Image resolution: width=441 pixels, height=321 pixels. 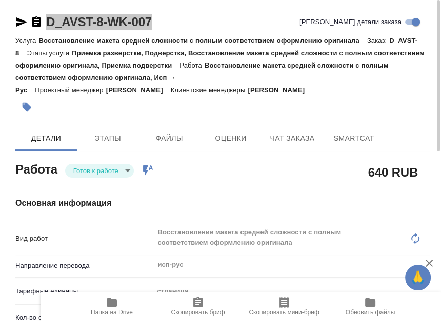 What do you see at coordinates (27, 107) in the screenshot?
I see `button: Добавить тэг` at bounding box center [27, 107].